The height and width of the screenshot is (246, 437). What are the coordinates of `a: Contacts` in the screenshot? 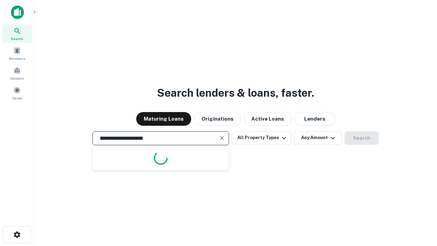 It's located at (17, 73).